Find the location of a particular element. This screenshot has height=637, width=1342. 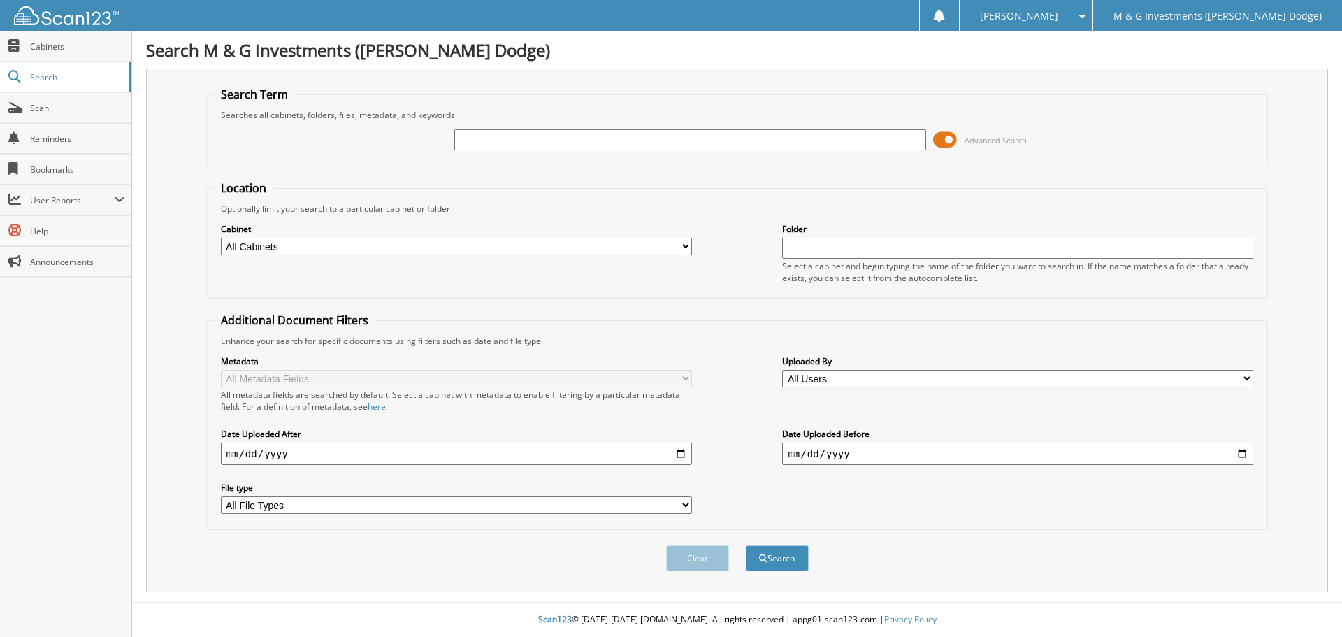

button: Search is located at coordinates (777, 558).